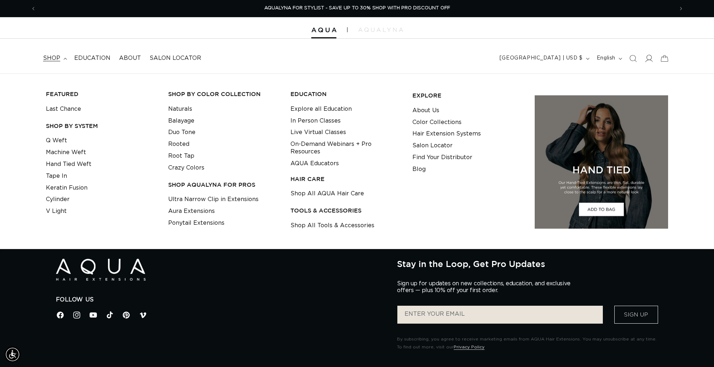 The width and height of the screenshot is (714, 367). I want to click on a: Shop All Tools & Accessories, so click(332, 226).